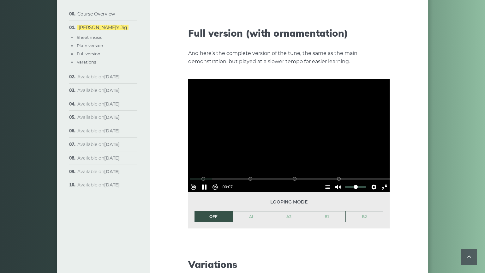 This screenshot has width=485, height=273. Describe the element at coordinates (327, 216) in the screenshot. I see `a: B1` at that location.